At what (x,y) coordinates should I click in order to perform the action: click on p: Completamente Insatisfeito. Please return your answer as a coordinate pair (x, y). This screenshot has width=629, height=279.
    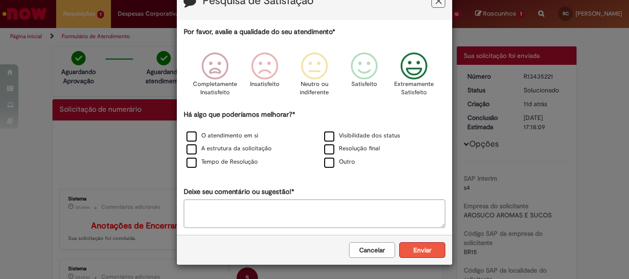
    Looking at the image, I should click on (215, 88).